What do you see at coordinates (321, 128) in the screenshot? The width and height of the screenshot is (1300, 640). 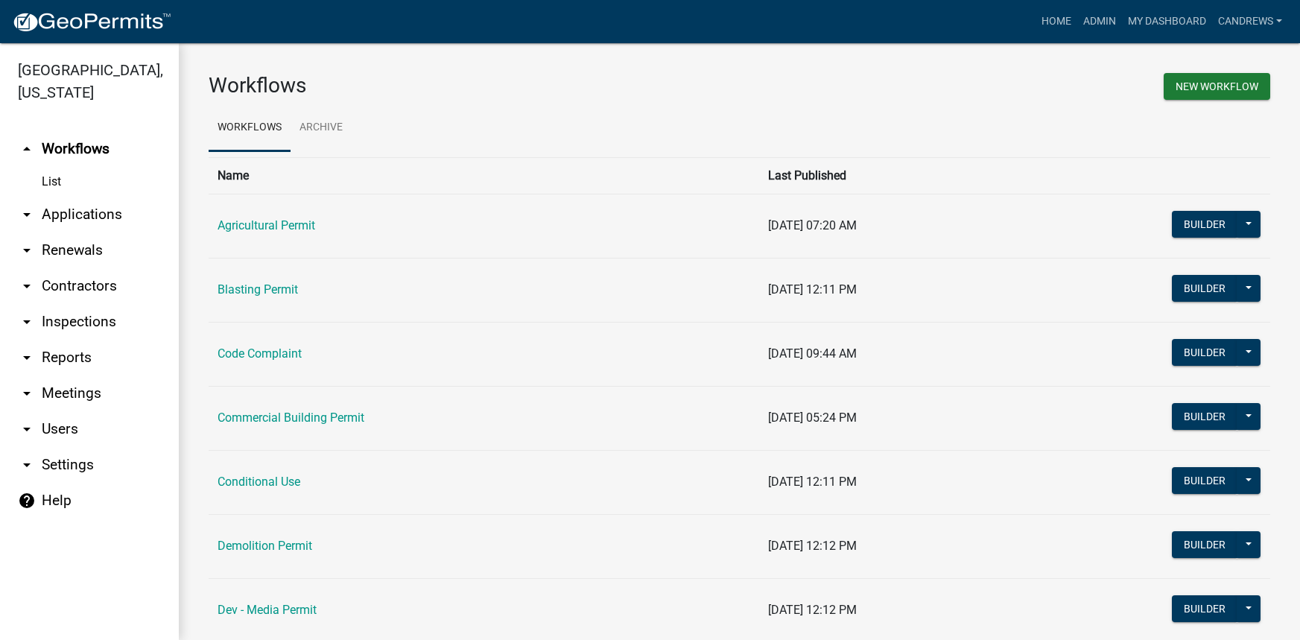 I see `a: Archive` at bounding box center [321, 128].